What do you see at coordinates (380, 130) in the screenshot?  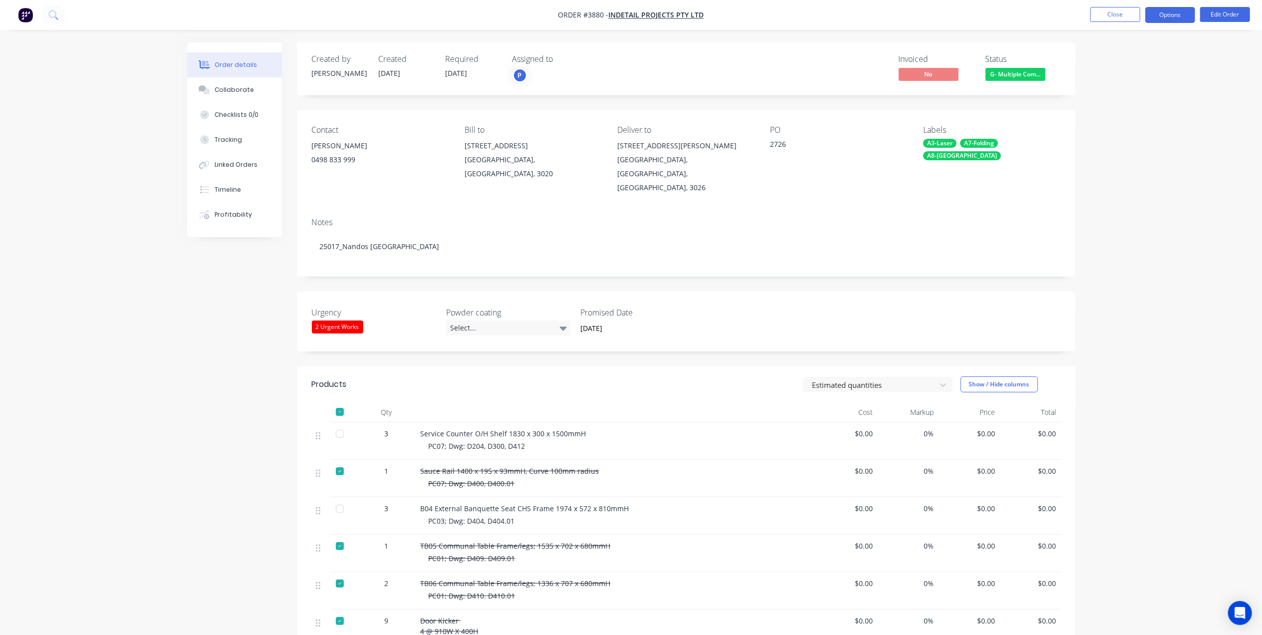 I see `div: Contact` at bounding box center [380, 130].